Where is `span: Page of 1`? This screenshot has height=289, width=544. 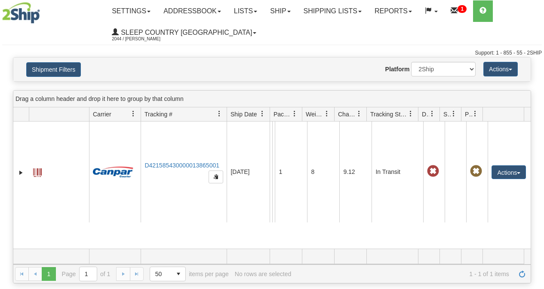 span: Page of 1 is located at coordinates (86, 274).